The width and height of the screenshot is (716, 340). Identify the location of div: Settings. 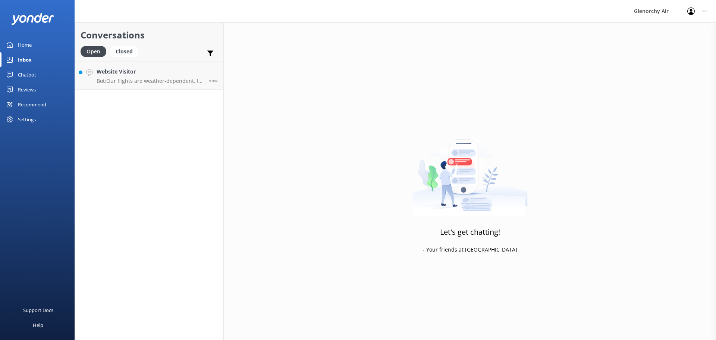
(27, 119).